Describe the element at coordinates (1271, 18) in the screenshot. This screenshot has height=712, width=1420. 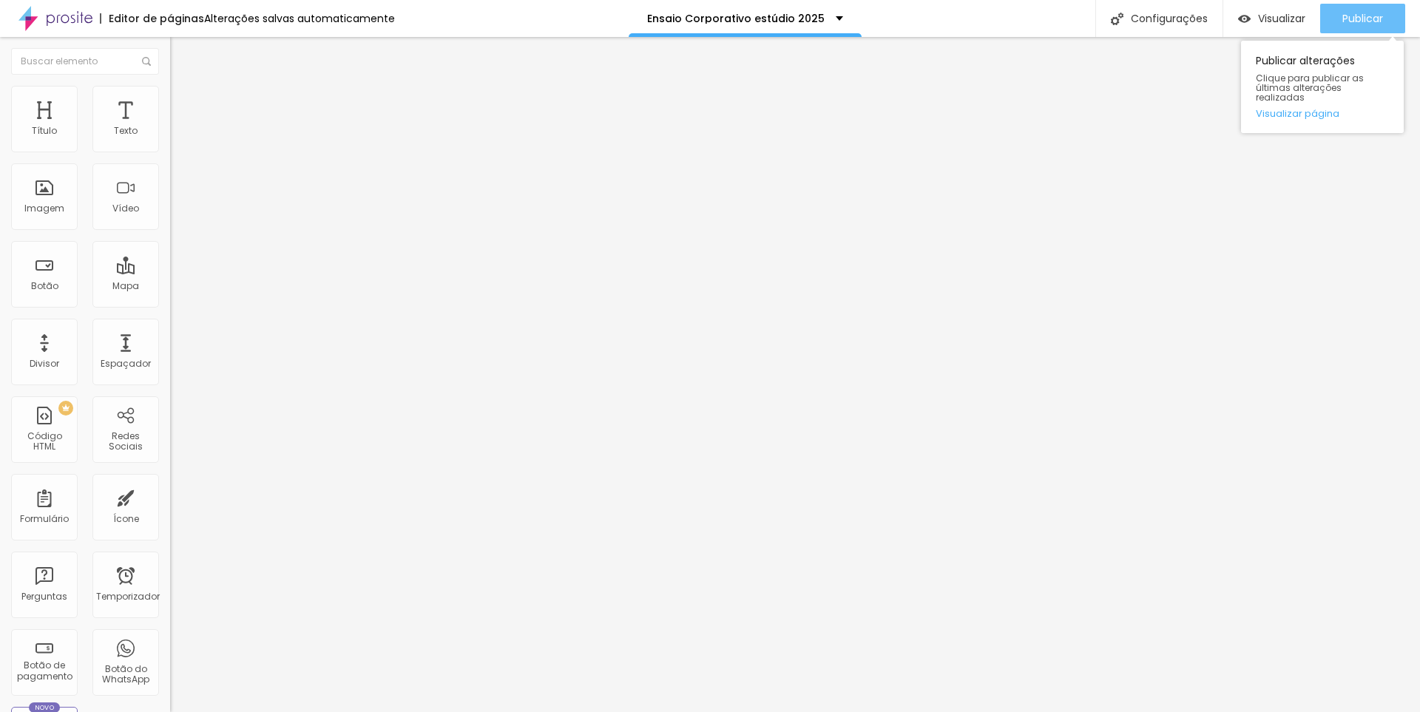
I see `button: Visualizar` at that location.